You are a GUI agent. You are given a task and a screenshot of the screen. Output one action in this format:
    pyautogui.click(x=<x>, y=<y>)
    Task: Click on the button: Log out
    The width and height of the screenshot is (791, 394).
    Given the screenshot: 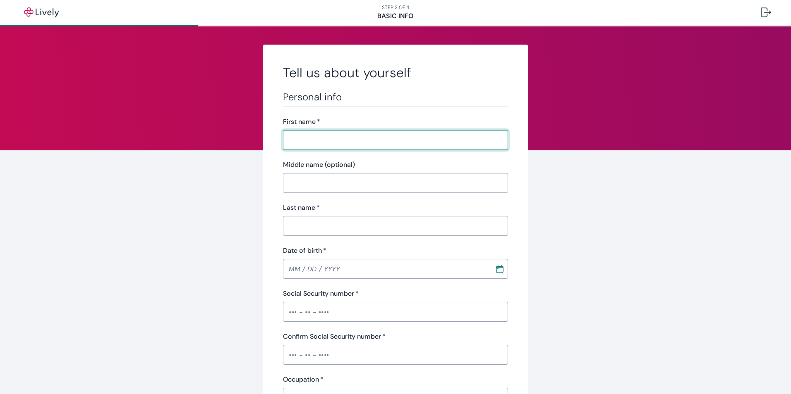 What is the action you would take?
    pyautogui.click(x=766, y=12)
    